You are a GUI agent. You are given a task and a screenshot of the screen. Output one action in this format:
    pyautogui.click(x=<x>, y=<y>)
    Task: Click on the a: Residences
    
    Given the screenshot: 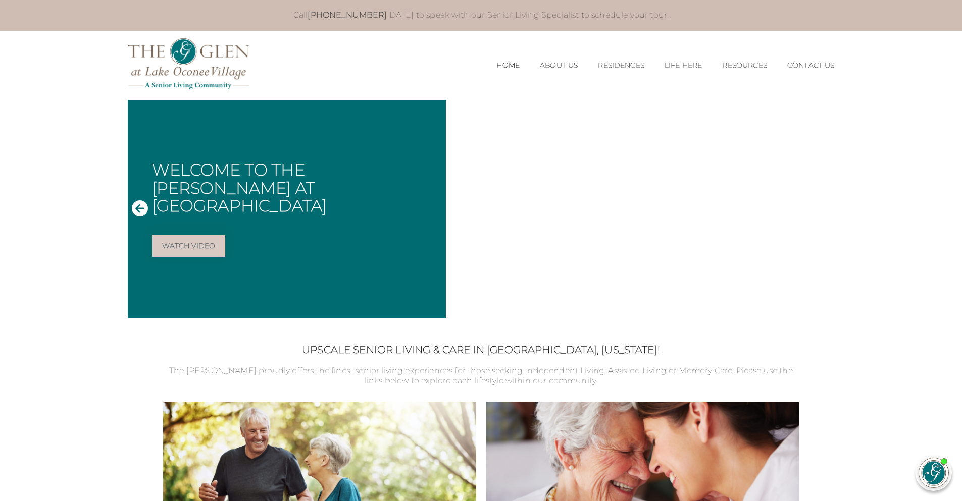 What is the action you would take?
    pyautogui.click(x=621, y=65)
    